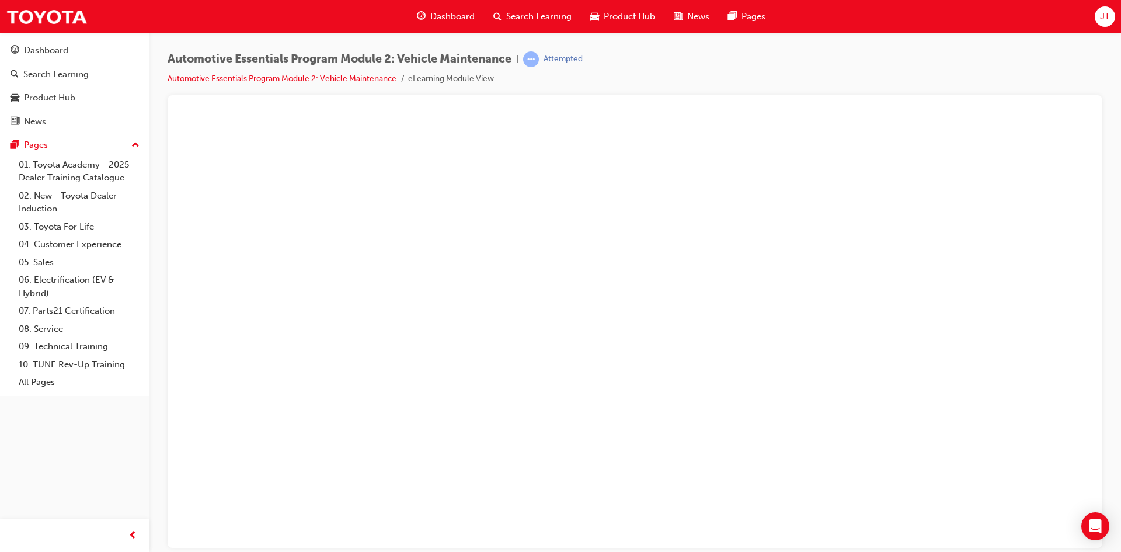 Image resolution: width=1121 pixels, height=552 pixels. Describe the element at coordinates (79, 382) in the screenshot. I see `a: All Pages` at that location.